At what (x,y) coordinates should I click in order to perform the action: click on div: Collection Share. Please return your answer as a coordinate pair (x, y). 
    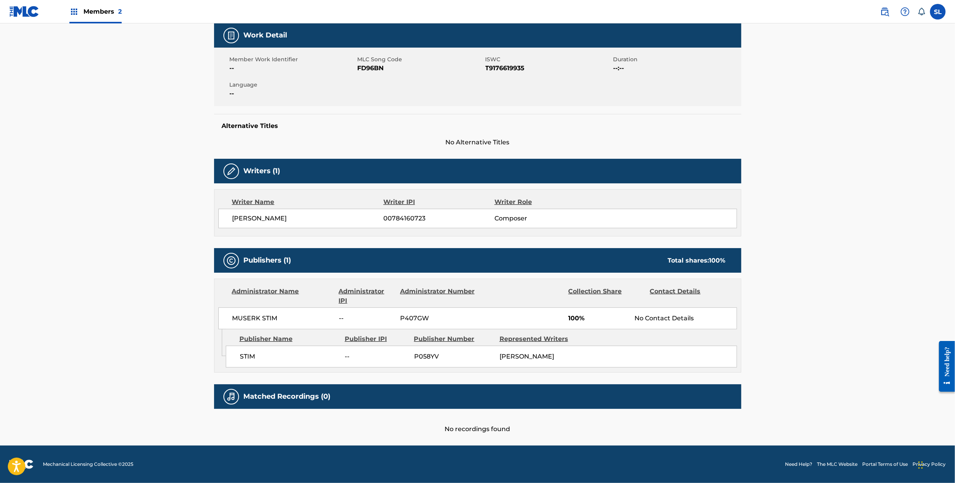
    Looking at the image, I should click on (606, 296).